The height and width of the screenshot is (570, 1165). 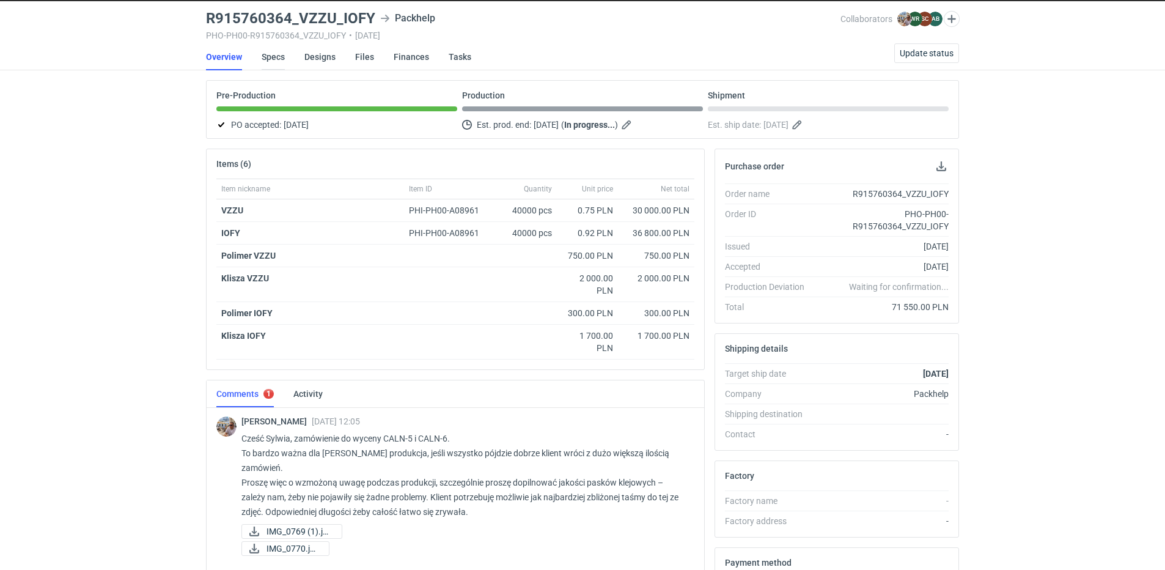 What do you see at coordinates (881, 307) in the screenshot?
I see `div: 71 550.00 PLN` at bounding box center [881, 307].